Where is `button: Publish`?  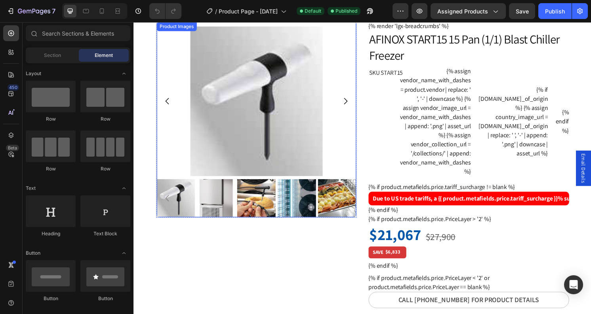
button: Publish is located at coordinates (555, 11).